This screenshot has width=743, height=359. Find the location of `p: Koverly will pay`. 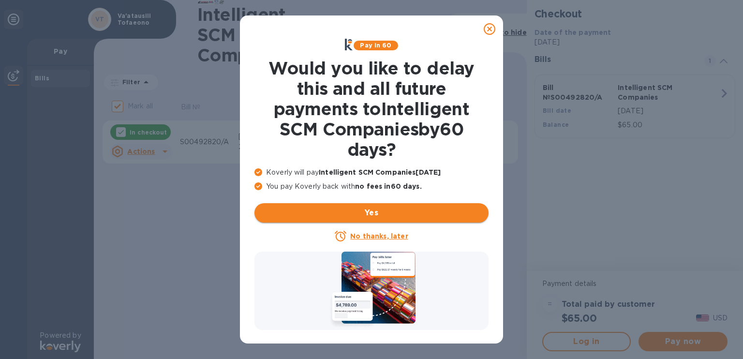

p: Koverly will pay is located at coordinates (372, 172).